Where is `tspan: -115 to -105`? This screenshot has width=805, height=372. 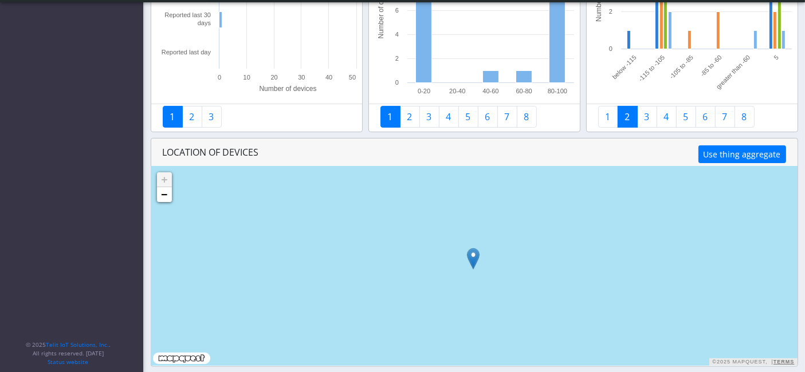 tspan: -115 to -105 is located at coordinates (652, 68).